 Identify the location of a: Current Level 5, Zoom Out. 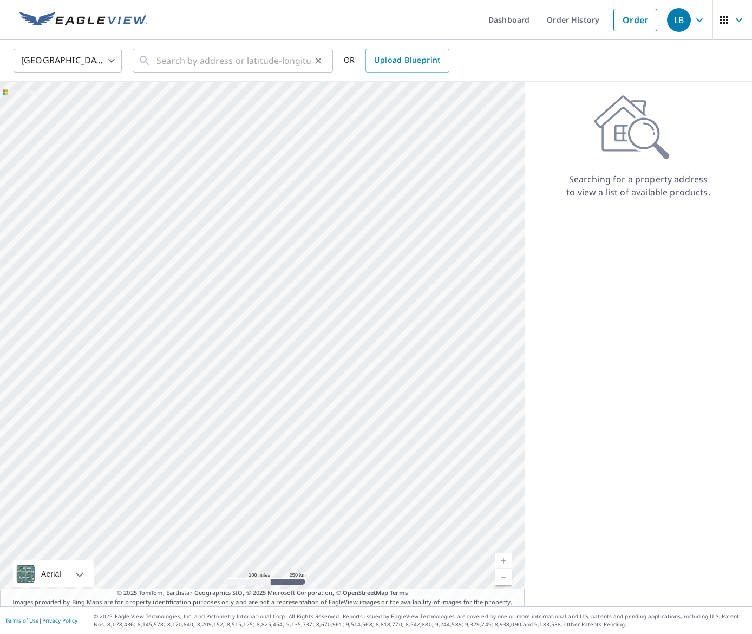
(504, 577).